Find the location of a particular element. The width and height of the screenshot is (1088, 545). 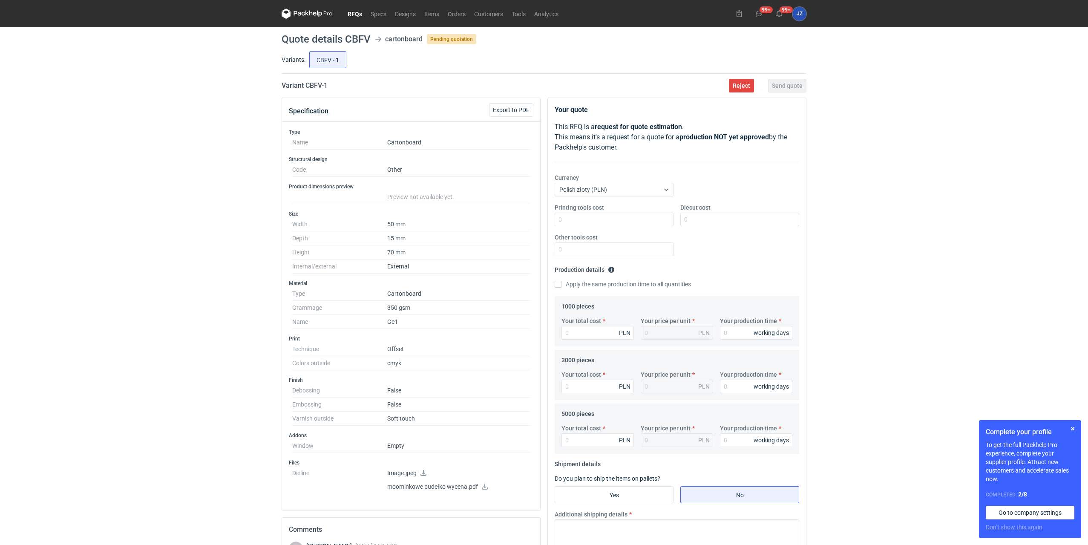

button: Specification is located at coordinates (308, 111).